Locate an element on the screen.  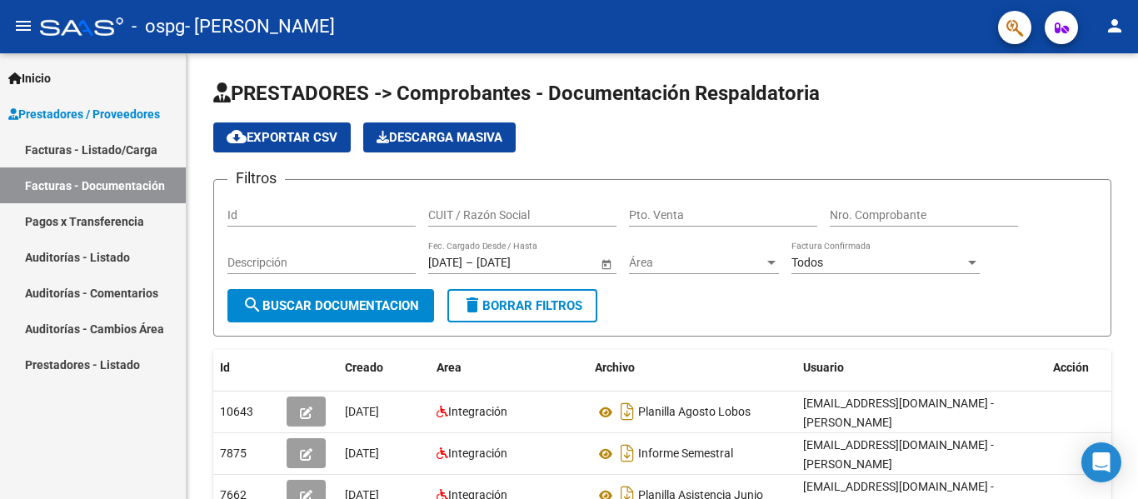
span: Todos is located at coordinates (807, 262).